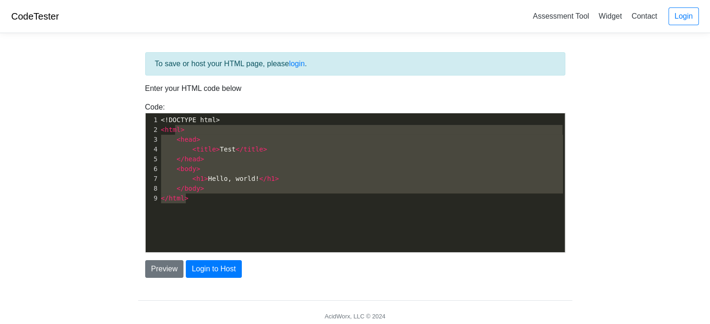 This screenshot has height=324, width=710. Describe the element at coordinates (152, 149) in the screenshot. I see `div: 4` at that location.